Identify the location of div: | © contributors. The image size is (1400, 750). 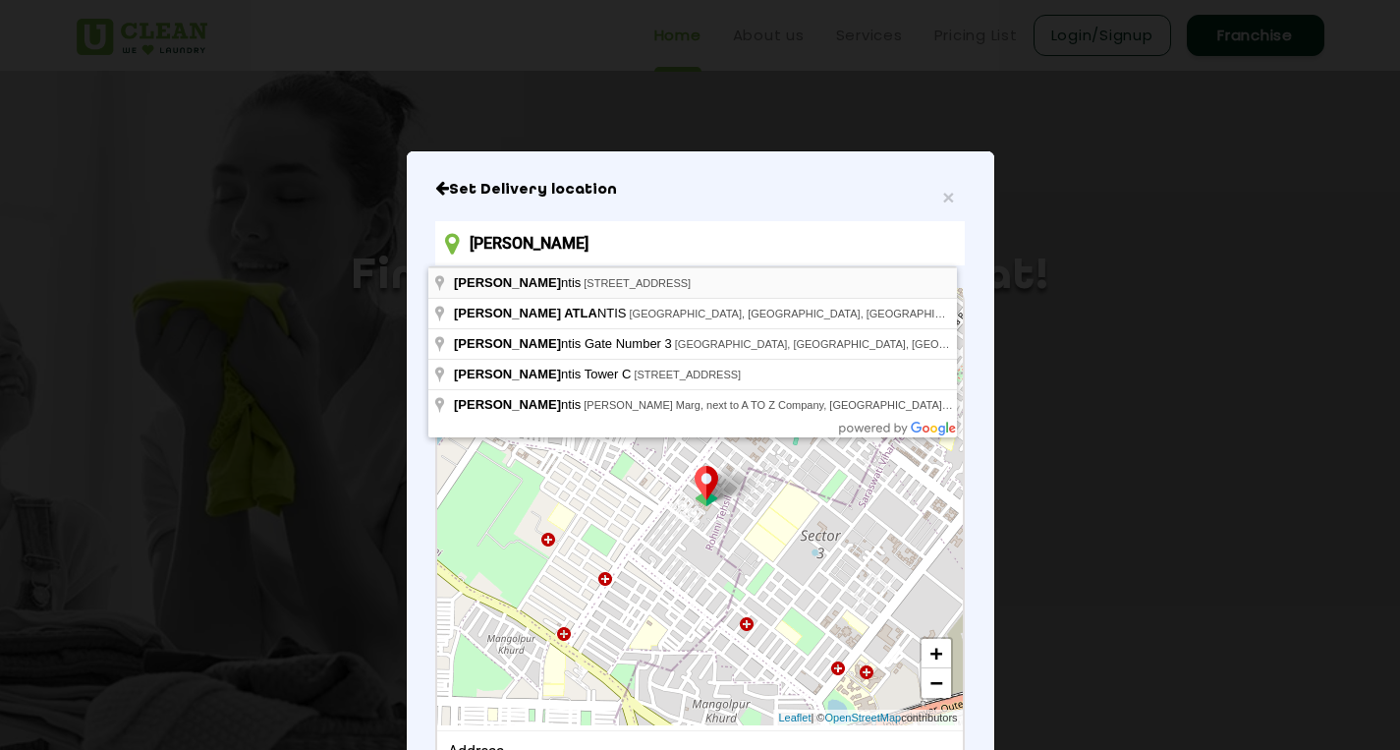
(868, 717).